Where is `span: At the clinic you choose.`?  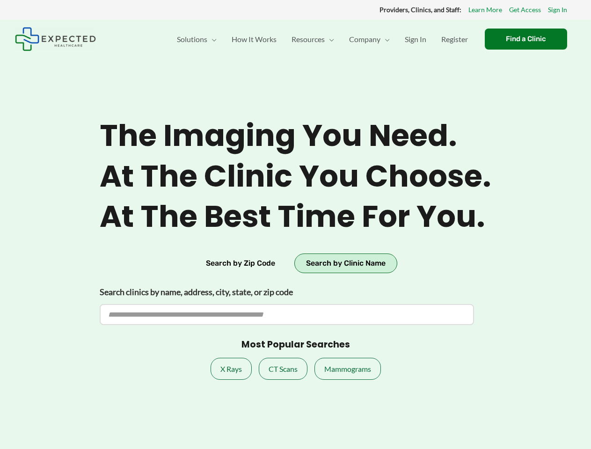
span: At the clinic you choose. is located at coordinates (295, 176).